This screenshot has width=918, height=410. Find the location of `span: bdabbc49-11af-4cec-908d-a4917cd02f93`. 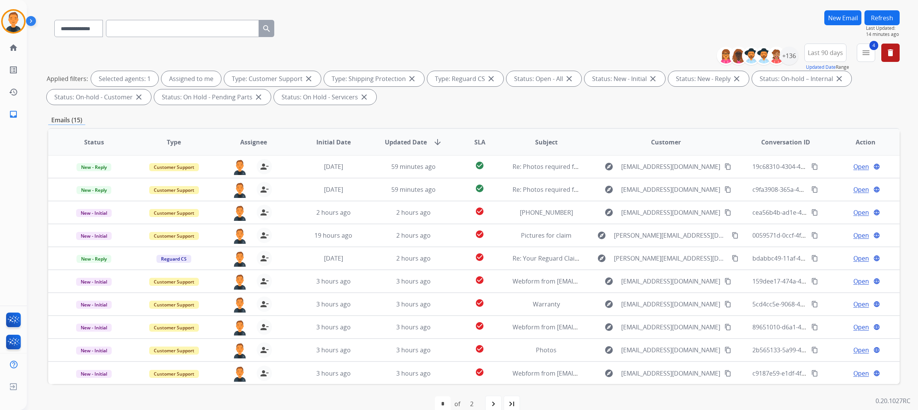

span: bdabbc49-11af-4cec-908d-a4917cd02f93 is located at coordinates (810, 258).